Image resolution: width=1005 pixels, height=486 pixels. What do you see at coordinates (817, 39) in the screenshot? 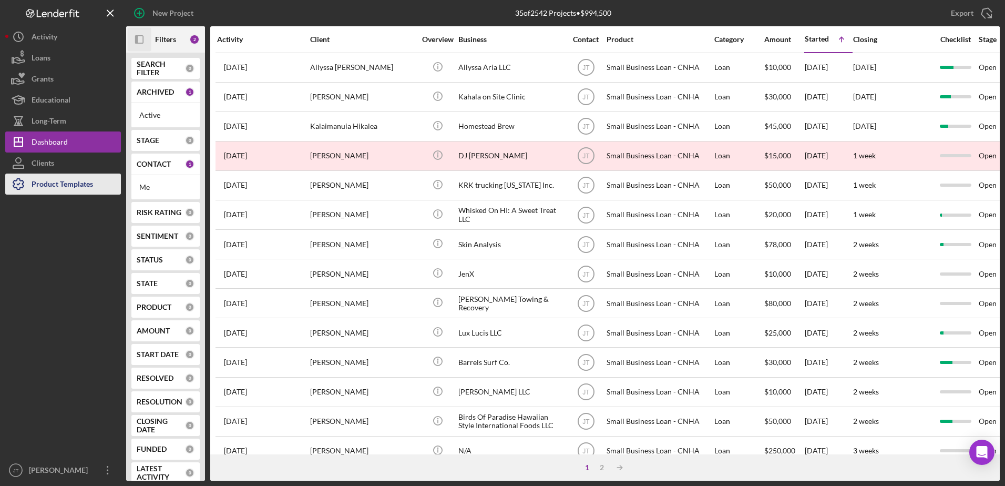
I see `div: Started` at bounding box center [817, 39].